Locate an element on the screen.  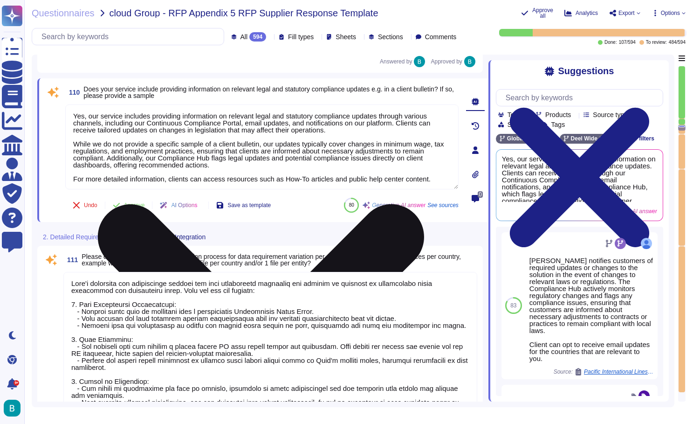
span: Done: is located at coordinates (611, 42).